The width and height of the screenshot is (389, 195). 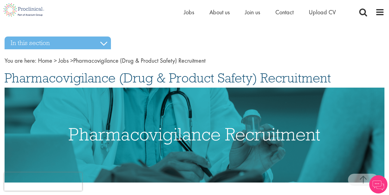 I want to click on span: Join us, so click(x=253, y=12).